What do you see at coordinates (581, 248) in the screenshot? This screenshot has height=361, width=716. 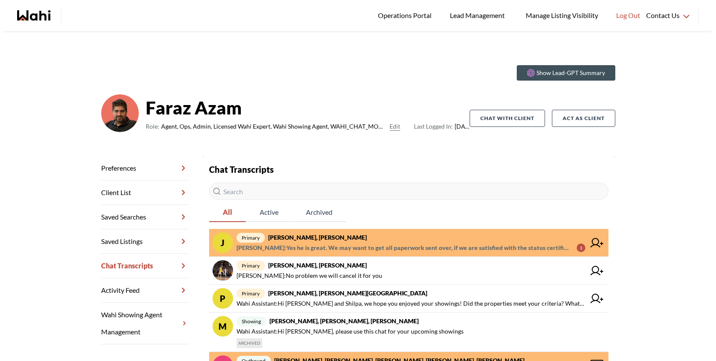 I see `div: 3` at bounding box center [581, 248].